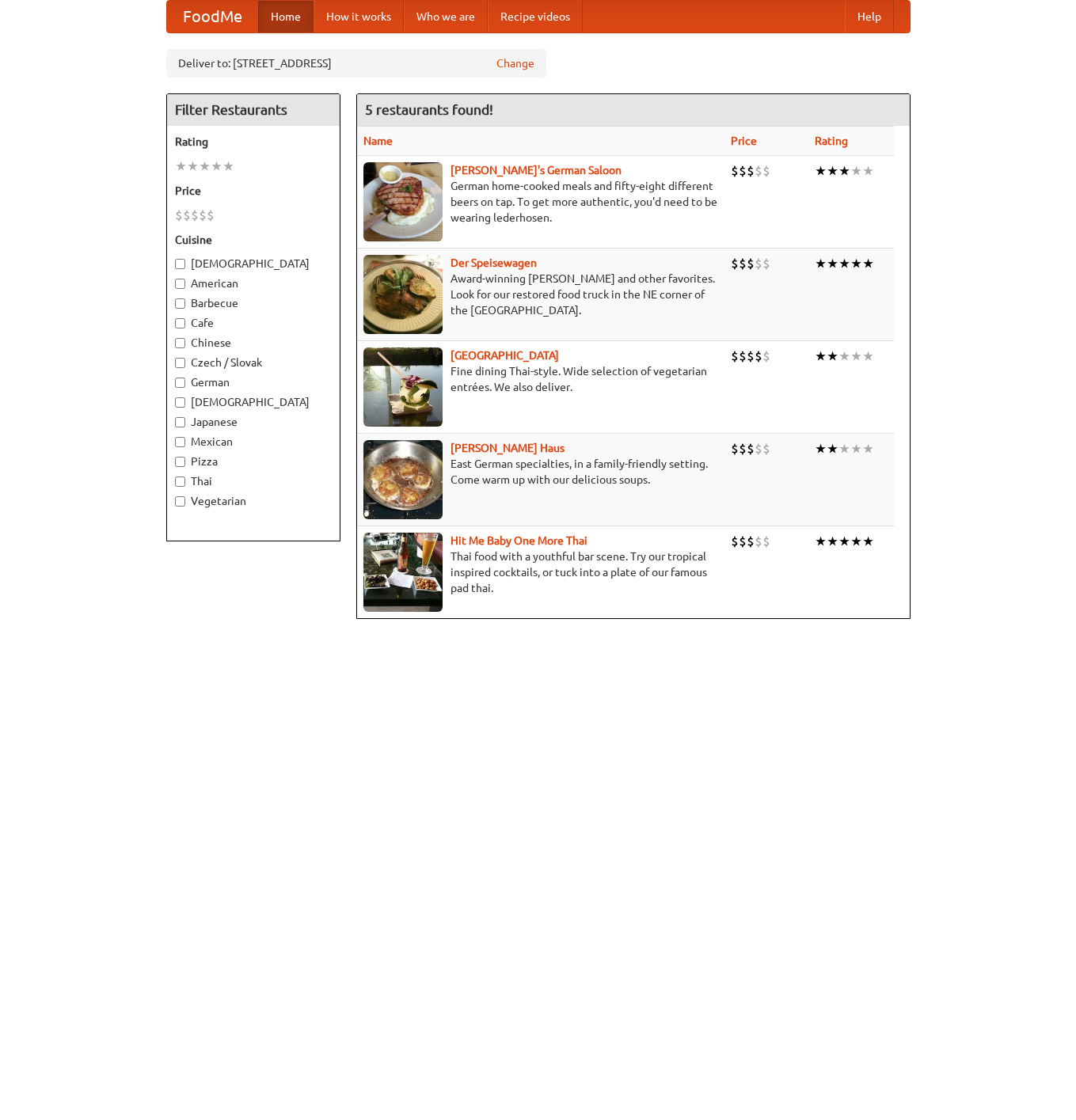  I want to click on img: speisewagen.jpg, so click(403, 294).